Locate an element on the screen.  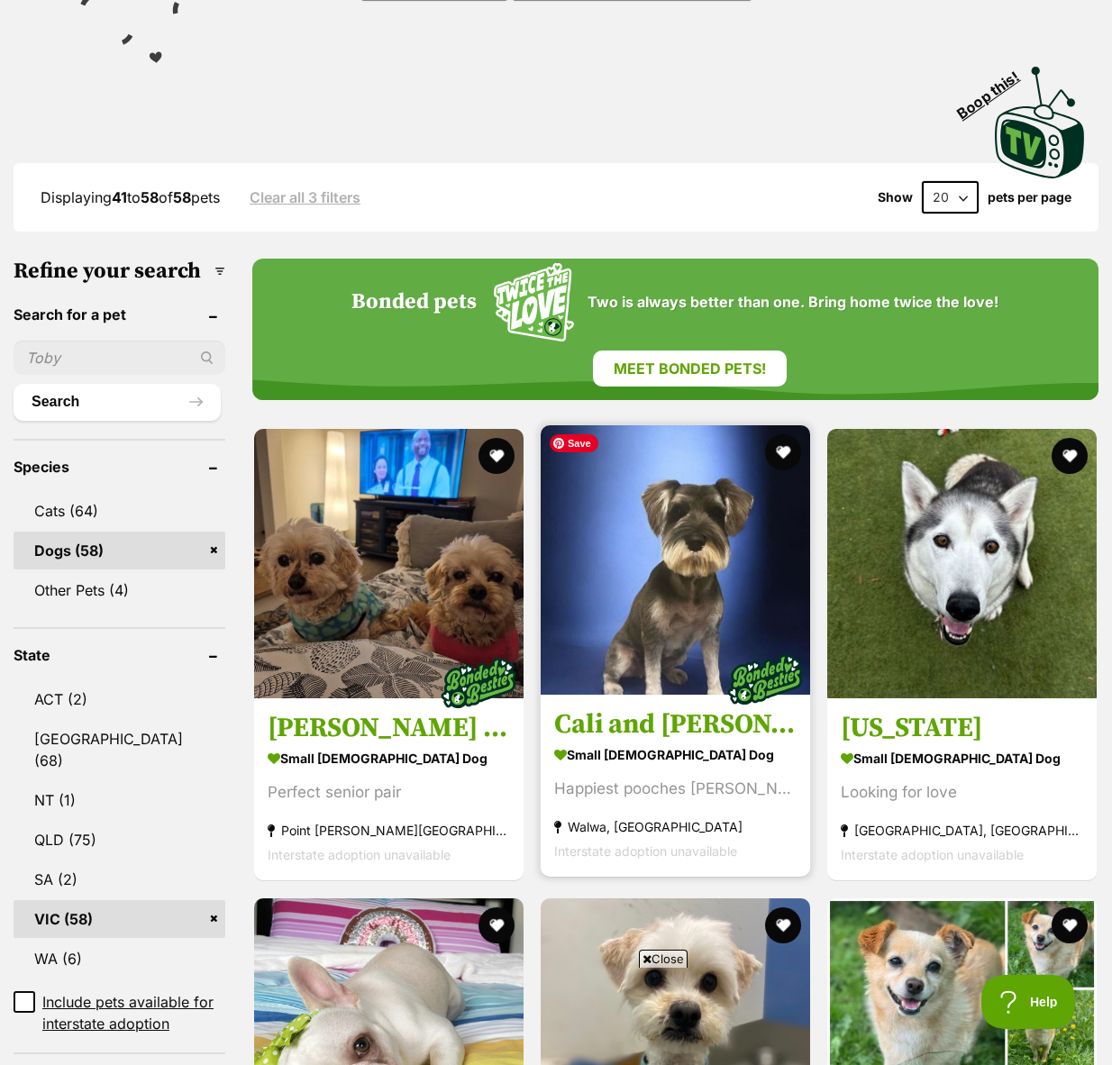
header: Species is located at coordinates (119, 467).